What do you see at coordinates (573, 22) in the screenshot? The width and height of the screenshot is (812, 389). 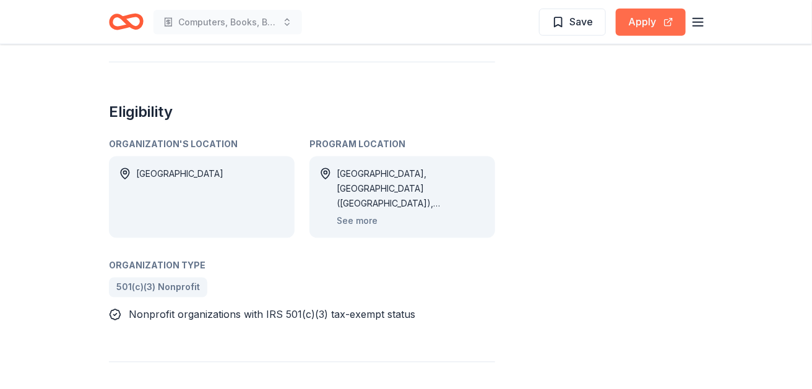 I see `button: Save` at bounding box center [573, 22].